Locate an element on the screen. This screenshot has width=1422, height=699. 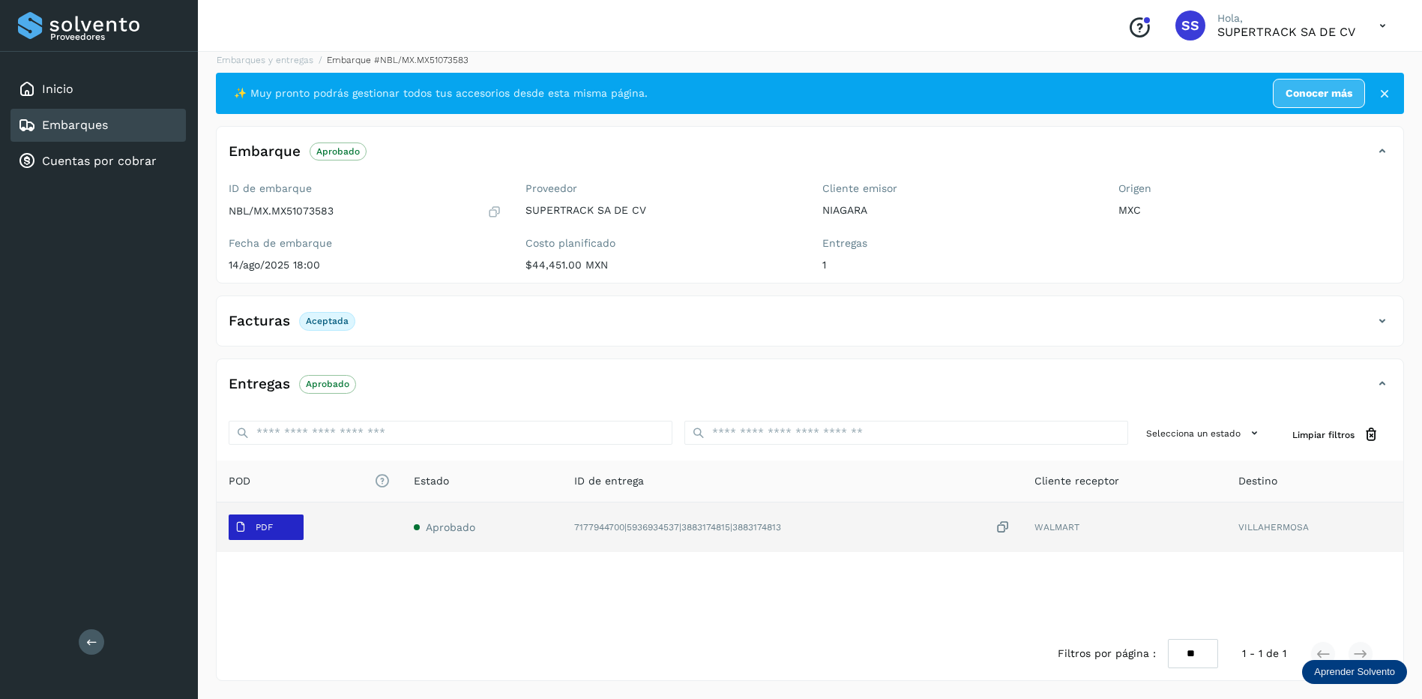
span: POD is located at coordinates (309, 481).